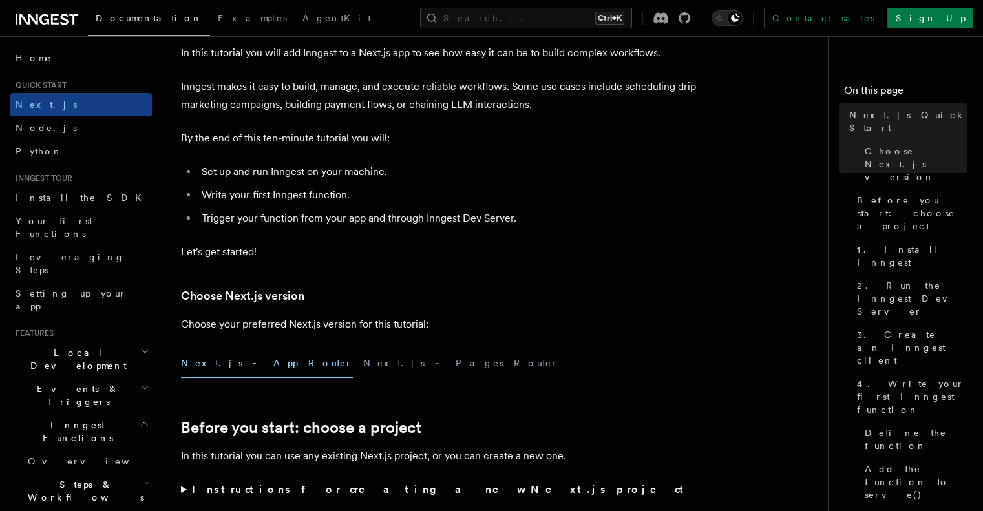 The image size is (983, 511). What do you see at coordinates (823, 18) in the screenshot?
I see `a: Contact sales` at bounding box center [823, 18].